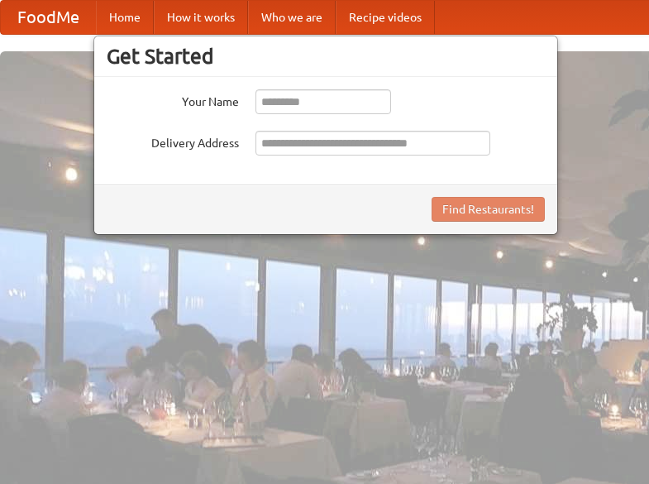 The image size is (649, 484). Describe the element at coordinates (488, 209) in the screenshot. I see `button: Find Restaurants!` at that location.